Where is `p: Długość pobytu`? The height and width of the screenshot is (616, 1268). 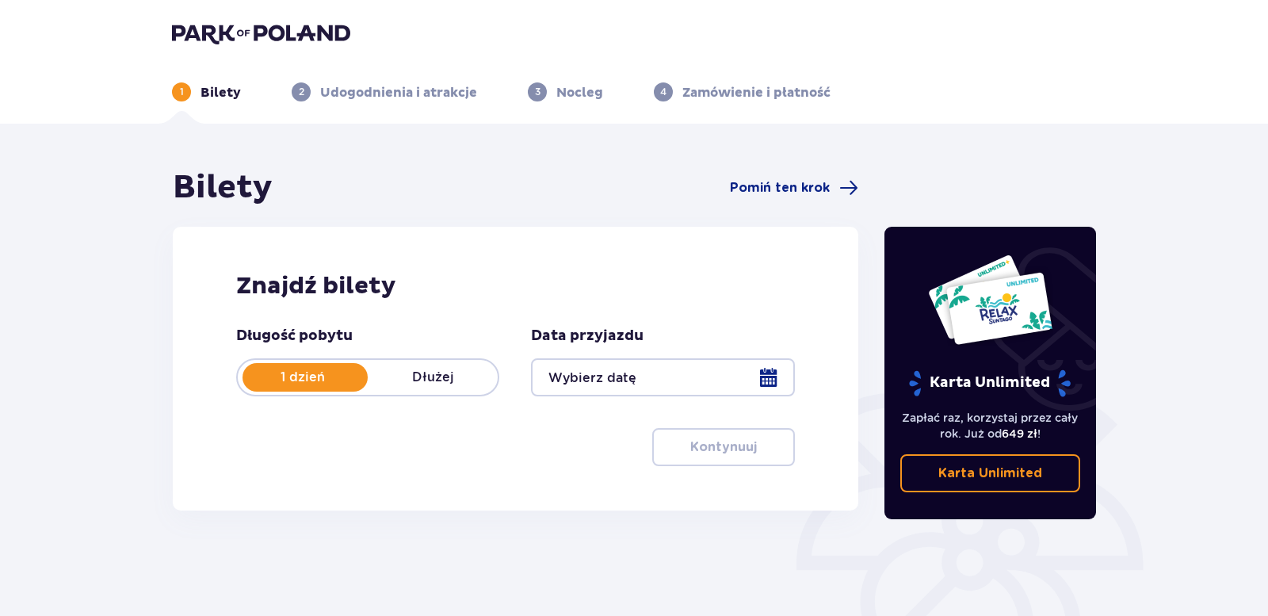 p: Długość pobytu is located at coordinates (294, 336).